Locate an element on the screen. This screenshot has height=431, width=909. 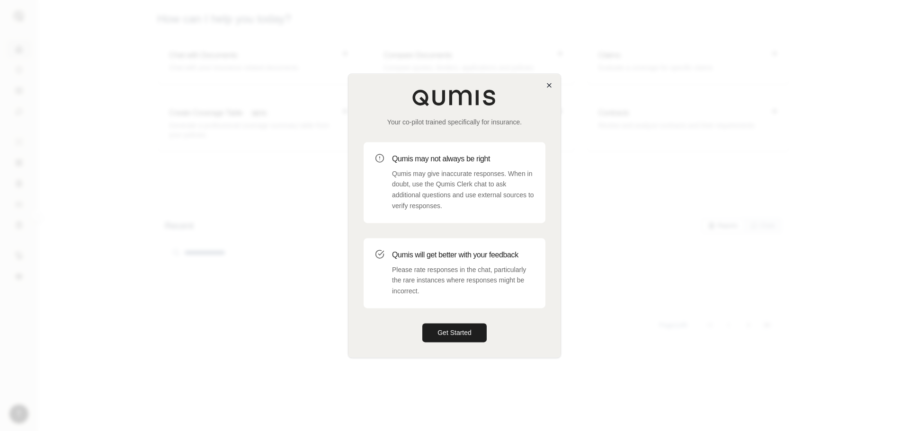
p: Your co-pilot trained specifically for insurance. is located at coordinates (455, 122).